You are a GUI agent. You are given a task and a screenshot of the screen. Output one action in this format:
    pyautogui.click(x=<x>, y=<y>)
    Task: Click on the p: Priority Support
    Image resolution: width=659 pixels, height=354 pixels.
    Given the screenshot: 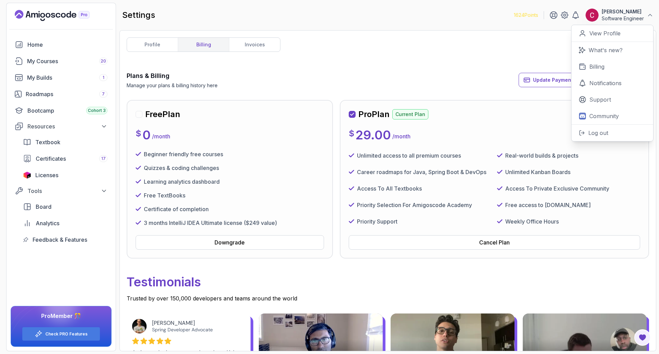 What is the action you would take?
    pyautogui.click(x=377, y=221)
    